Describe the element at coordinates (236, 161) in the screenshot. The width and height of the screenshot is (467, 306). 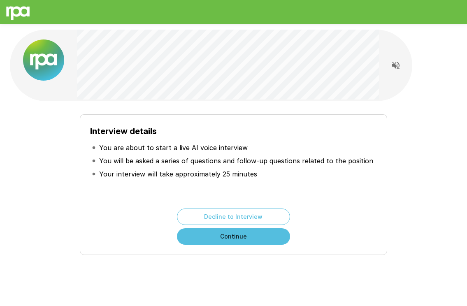
I see `p: You will be asked a series of questions and follow-up questions related to the position` at that location.